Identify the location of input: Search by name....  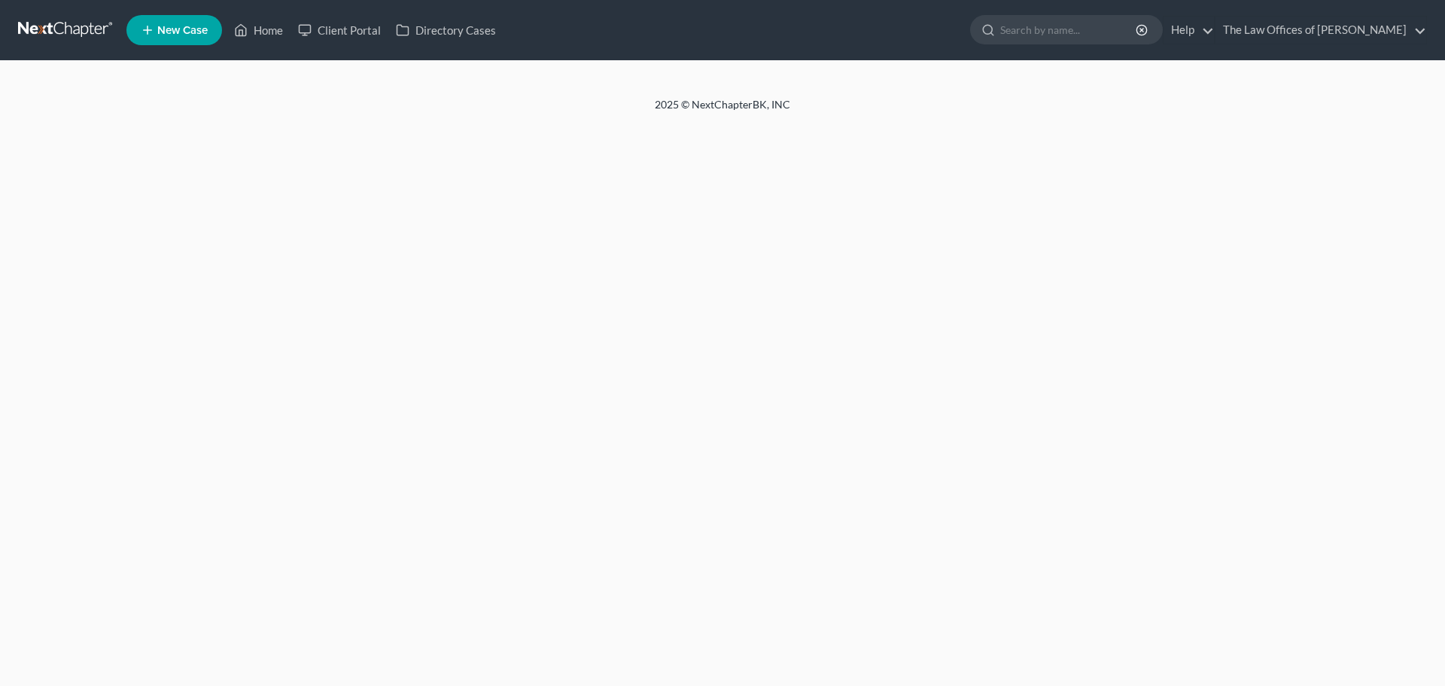
(1069, 29).